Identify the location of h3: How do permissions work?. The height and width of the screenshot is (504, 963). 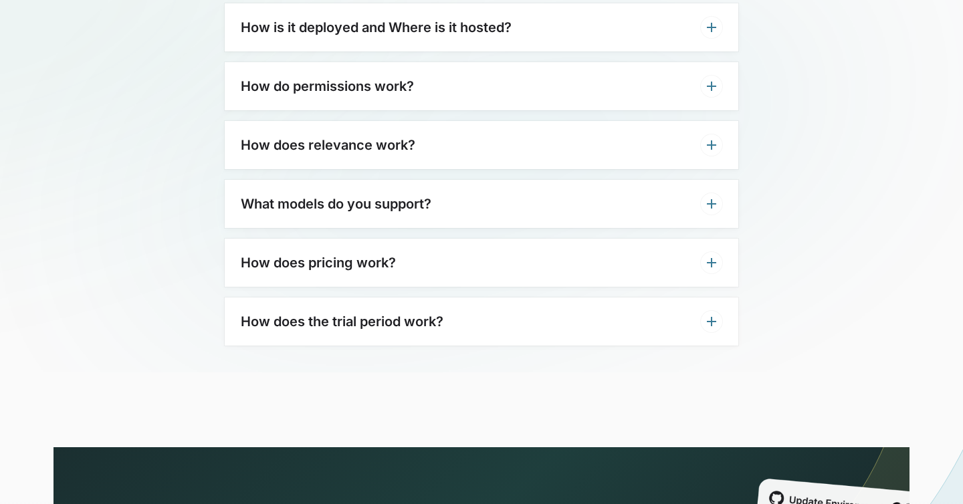
(327, 86).